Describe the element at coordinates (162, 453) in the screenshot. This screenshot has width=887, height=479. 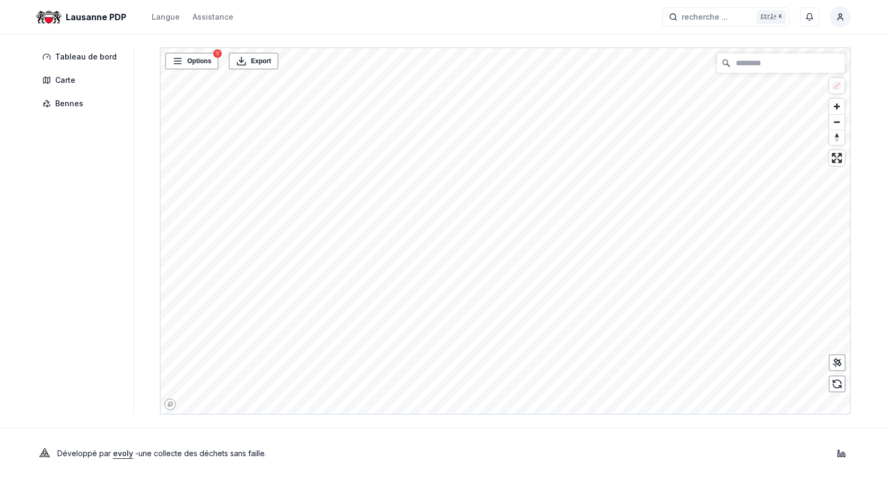
I see `p: Développé par - une collecte des déchets sans faille .` at that location.